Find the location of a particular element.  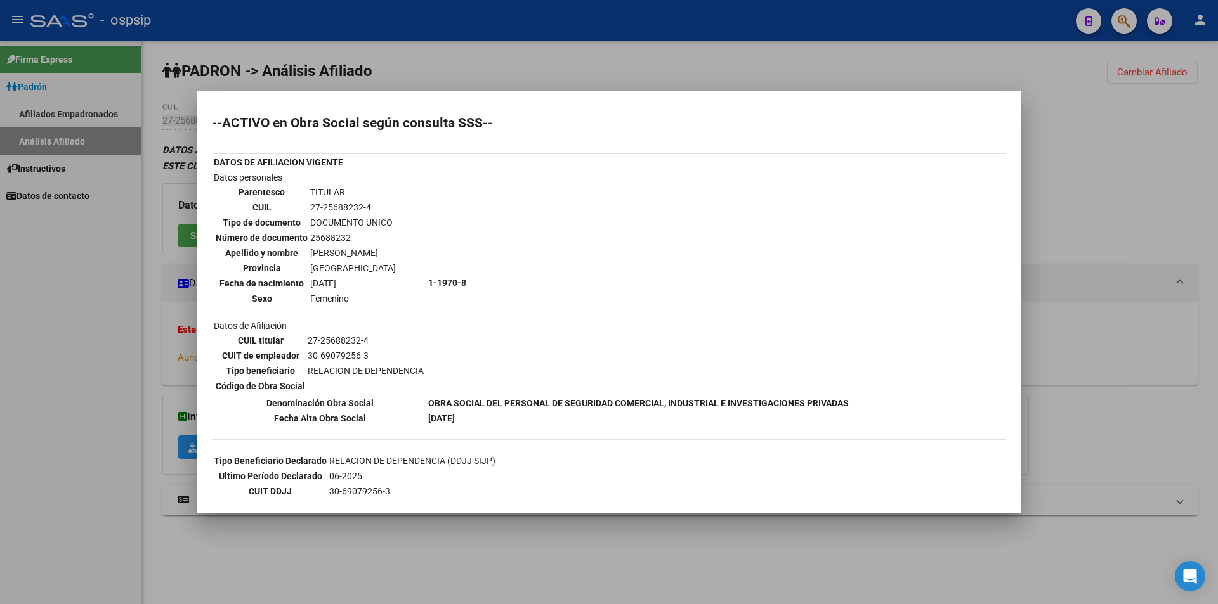

th: Tipo de documento is located at coordinates (261, 223).